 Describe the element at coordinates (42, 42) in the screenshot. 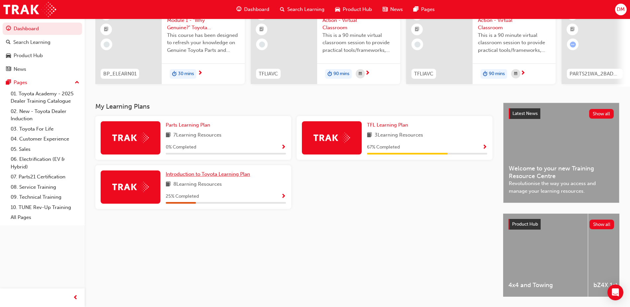

I see `a: Search Learning` at that location.